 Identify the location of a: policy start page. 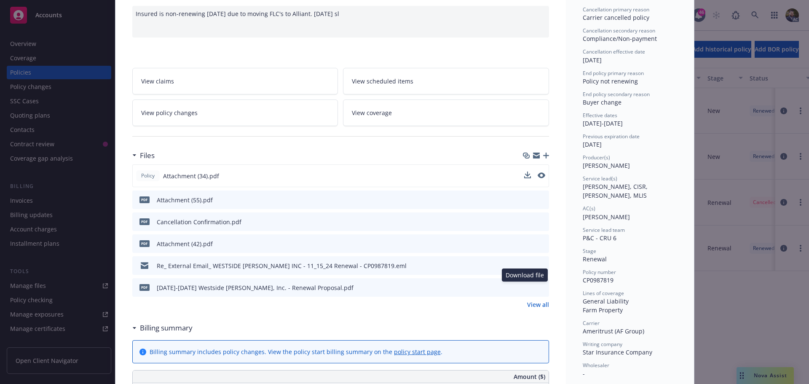
(417, 351).